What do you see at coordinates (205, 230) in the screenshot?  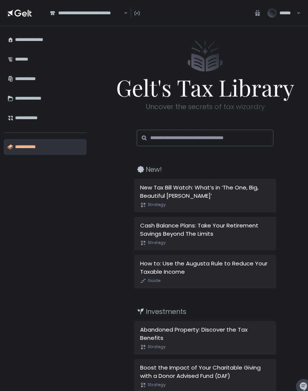 I see `div: Cash Balance Plans: Take Your Retirement Savings Beyond The Limits` at bounding box center [205, 230].